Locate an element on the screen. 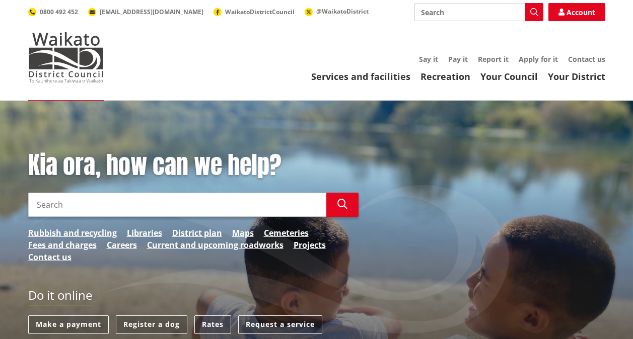 The height and width of the screenshot is (339, 633). h2: Do it online is located at coordinates (60, 297).